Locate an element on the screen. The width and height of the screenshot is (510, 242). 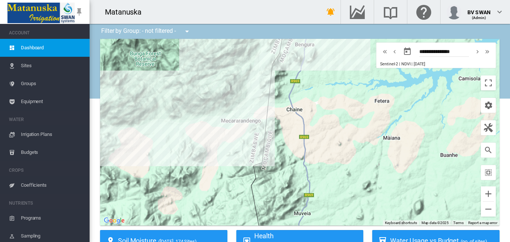
img: profile.jpg is located at coordinates (454, 12).